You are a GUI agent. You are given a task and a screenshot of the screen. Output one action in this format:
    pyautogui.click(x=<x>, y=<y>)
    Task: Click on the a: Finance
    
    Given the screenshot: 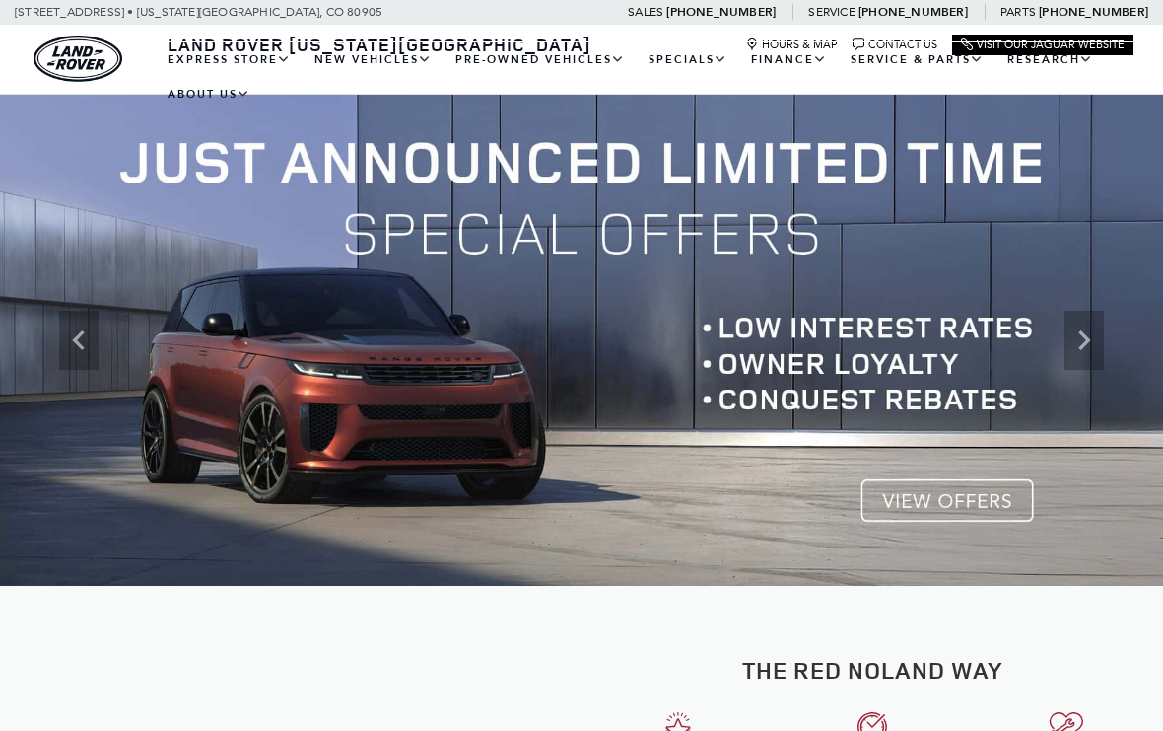 What is the action you would take?
    pyautogui.click(x=789, y=59)
    